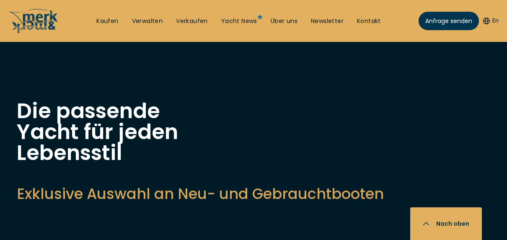  What do you see at coordinates (449, 21) in the screenshot?
I see `a: Anfrage senden` at bounding box center [449, 21].